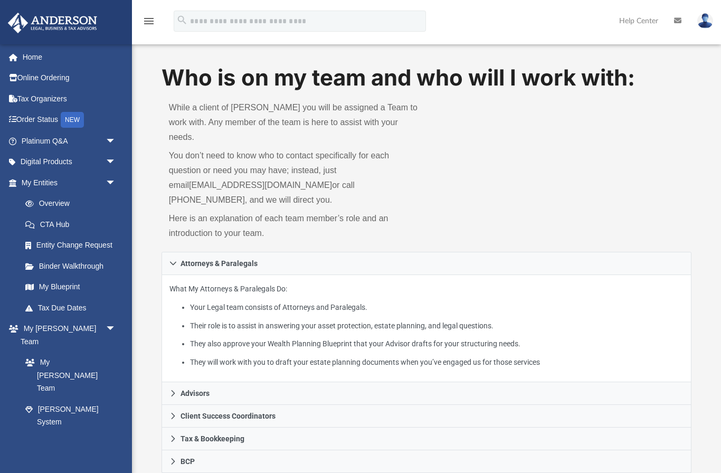 This screenshot has width=721, height=473. I want to click on a: CTA Hub, so click(73, 224).